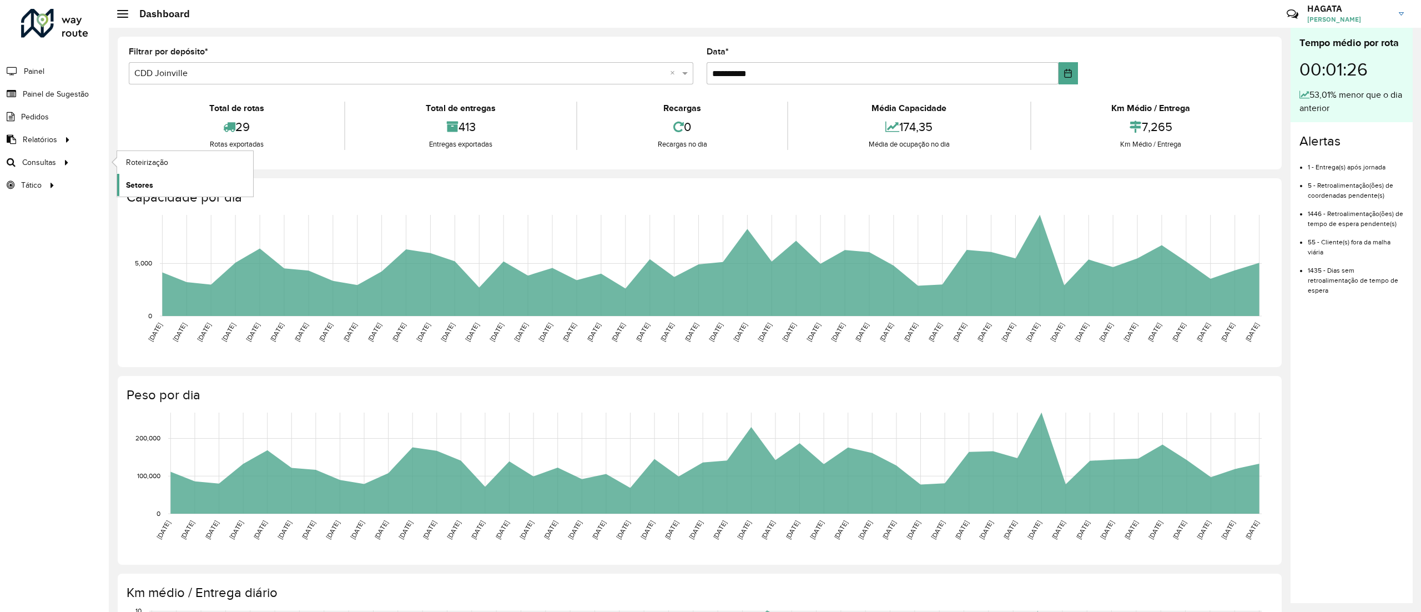 This screenshot has width=1421, height=612. Describe the element at coordinates (698, 395) in the screenshot. I see `h4: Peso por dia` at that location.